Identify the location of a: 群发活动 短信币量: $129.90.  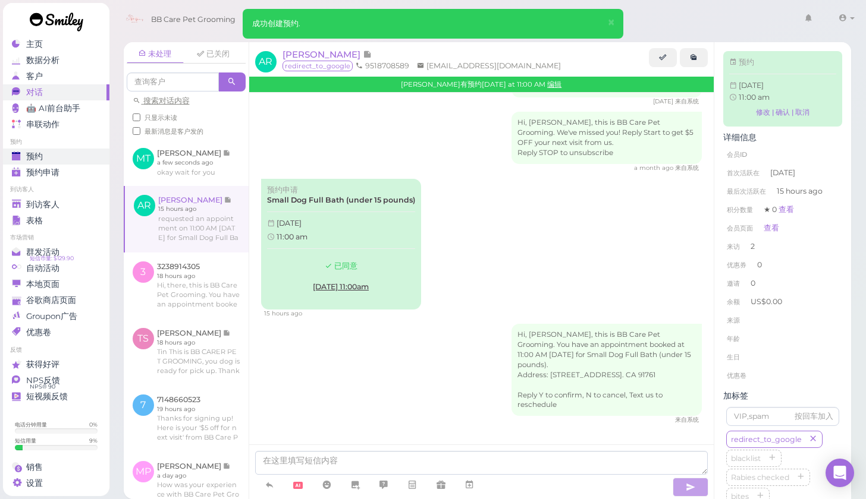
(56, 252).